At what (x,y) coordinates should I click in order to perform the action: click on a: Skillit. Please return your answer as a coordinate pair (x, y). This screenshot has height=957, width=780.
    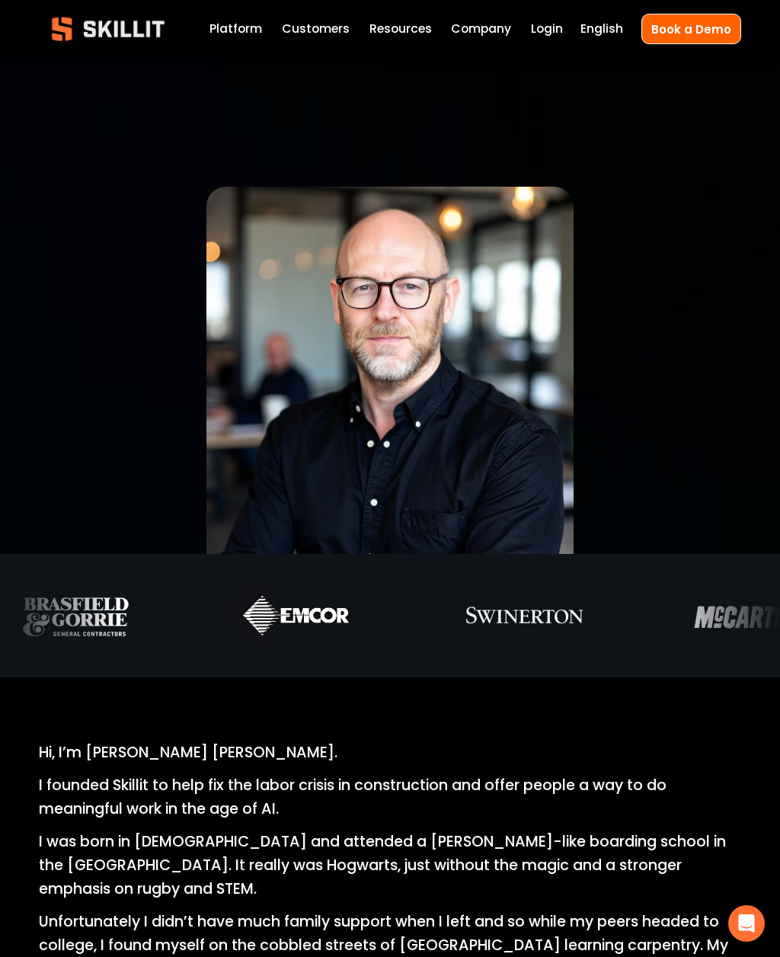
    Looking at the image, I should click on (108, 29).